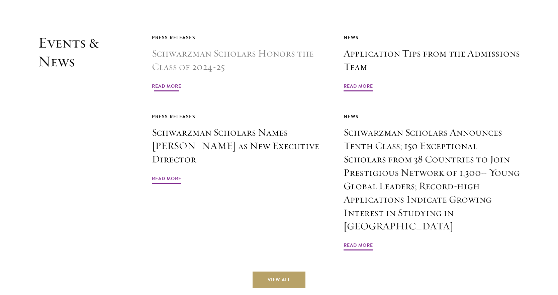 The height and width of the screenshot is (295, 558). Describe the element at coordinates (78, 142) in the screenshot. I see `h2: Events & News` at that location.